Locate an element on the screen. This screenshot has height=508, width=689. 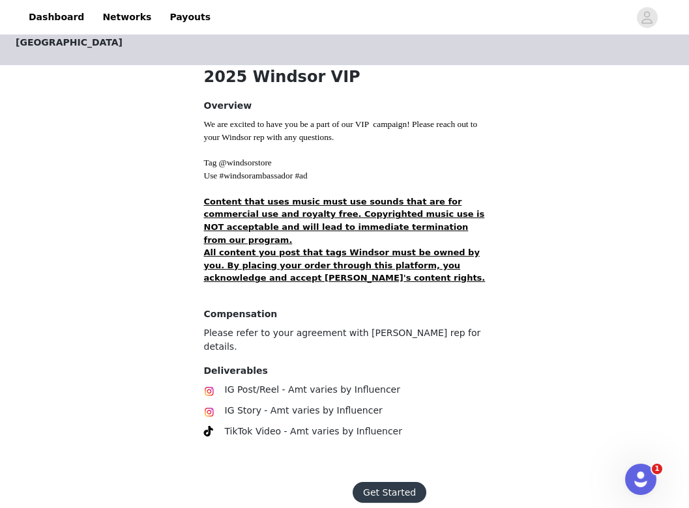
div: avatar is located at coordinates (646, 18).